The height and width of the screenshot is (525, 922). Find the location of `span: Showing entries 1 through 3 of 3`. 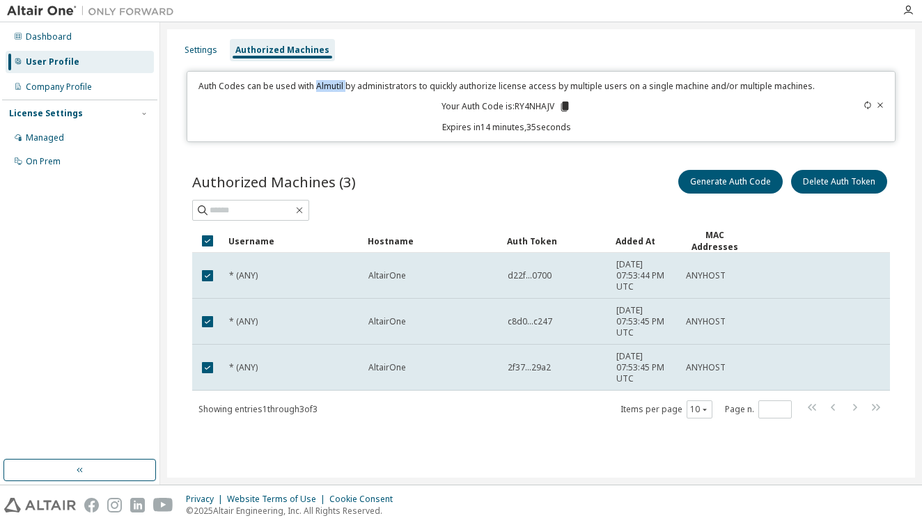

span: Showing entries 1 through 3 of 3 is located at coordinates (258, 409).